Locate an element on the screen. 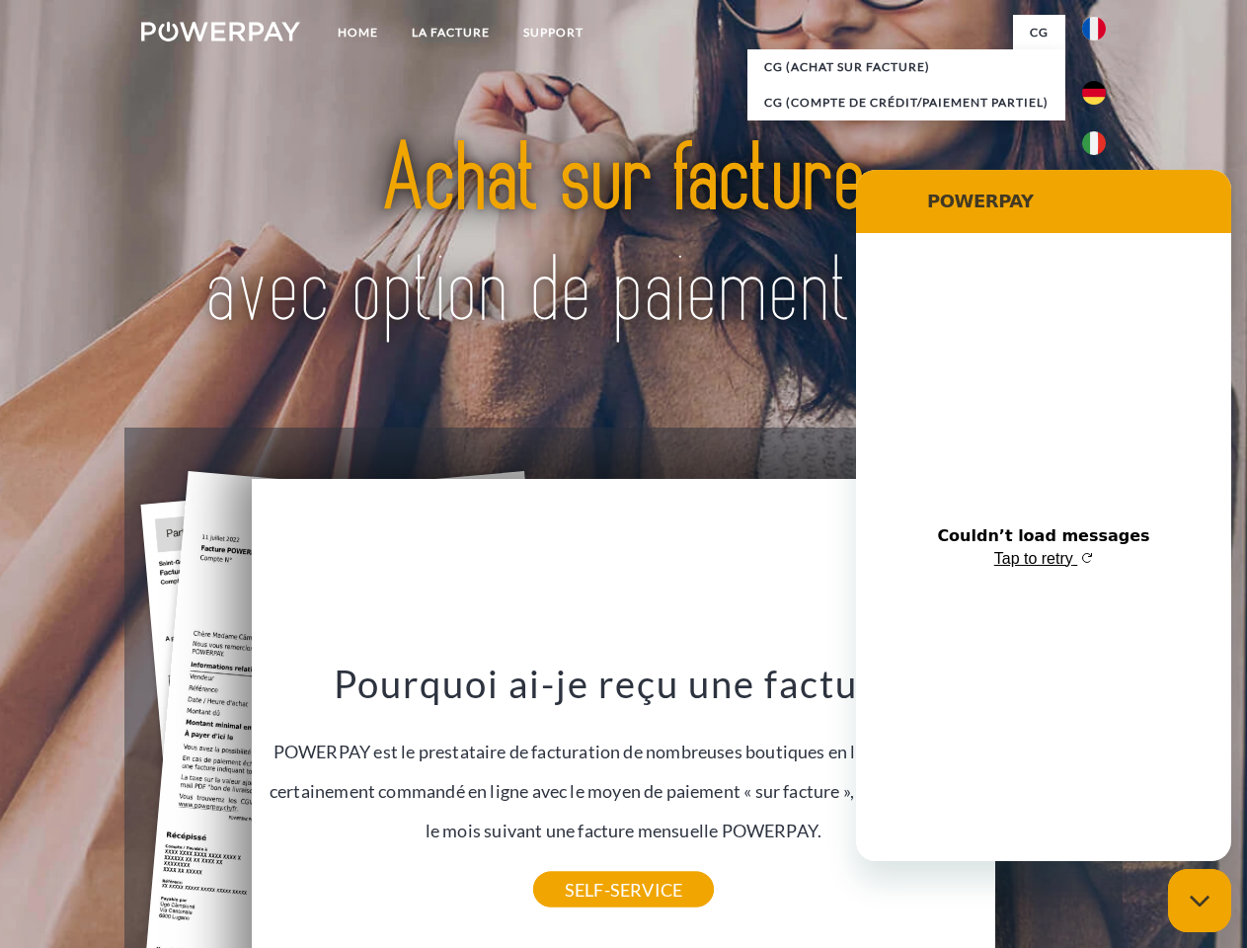 The width and height of the screenshot is (1247, 948). a: LA FACTURE is located at coordinates (450, 33).